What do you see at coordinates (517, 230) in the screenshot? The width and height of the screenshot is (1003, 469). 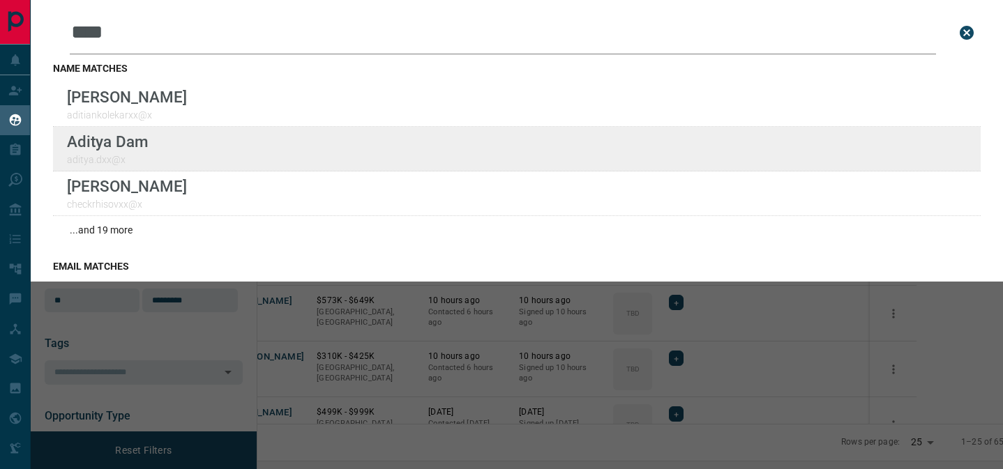 I see `div: ...and 19 more` at bounding box center [517, 230].